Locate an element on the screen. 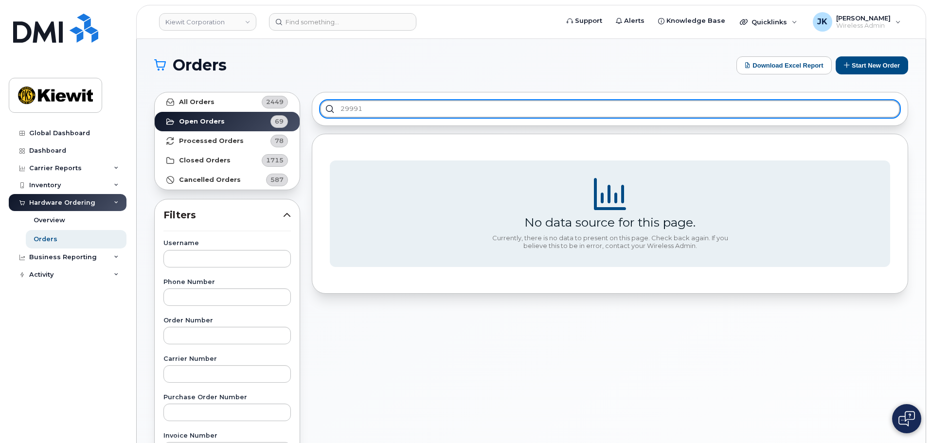  span: 587 is located at coordinates (277, 180).